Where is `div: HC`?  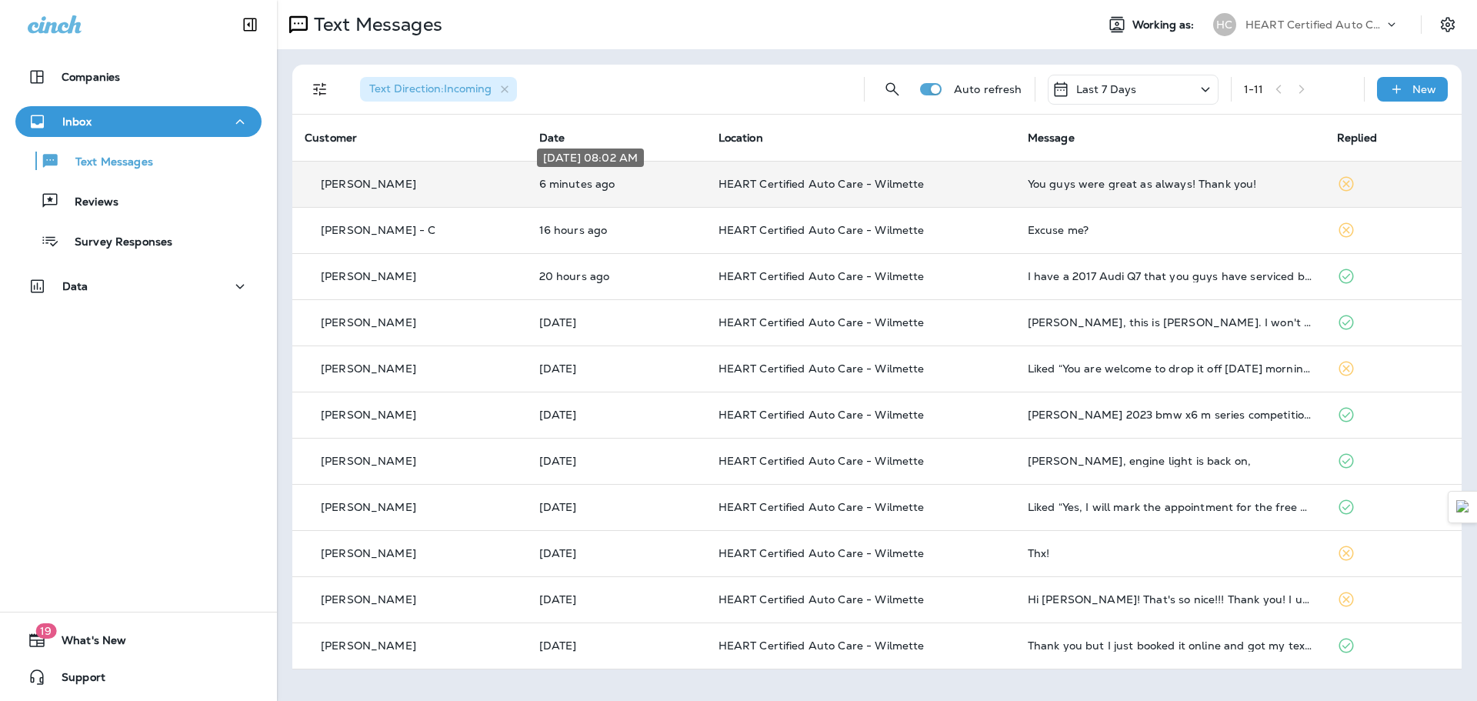
div: HC is located at coordinates (1225, 25).